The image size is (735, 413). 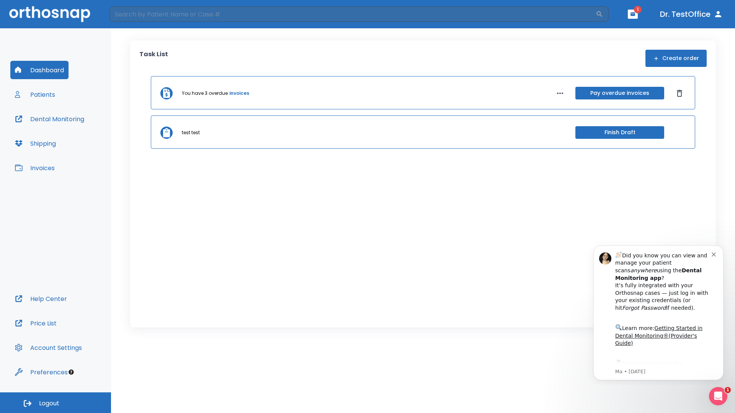 What do you see at coordinates (35, 95) in the screenshot?
I see `button: Patients` at bounding box center [35, 95].